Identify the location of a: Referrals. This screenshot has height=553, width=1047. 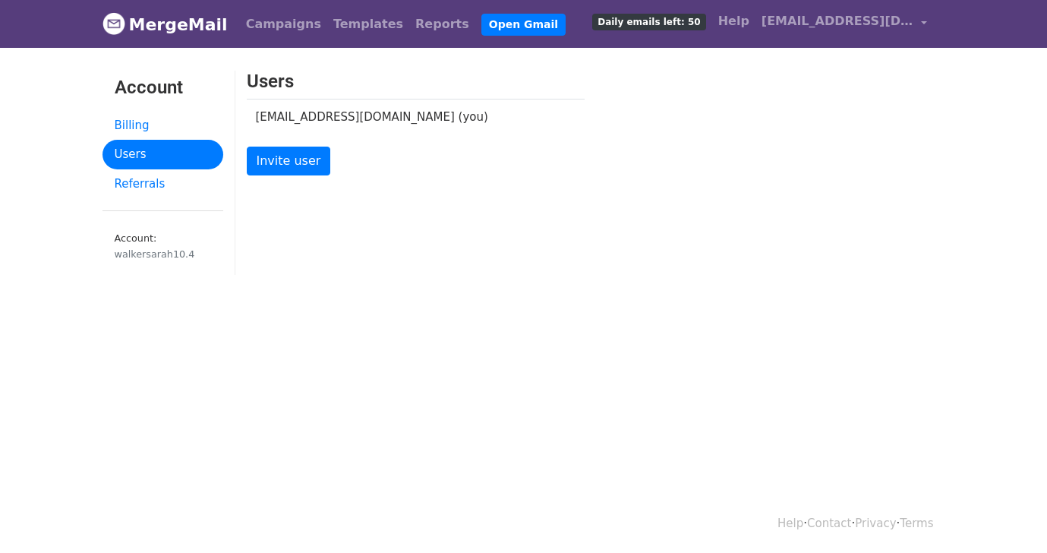
(163, 184).